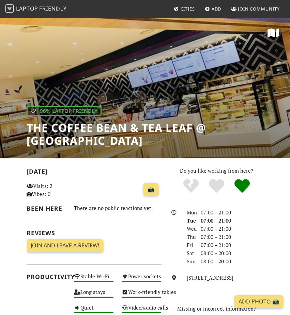  Describe the element at coordinates (27, 9) in the screenshot. I see `span: Laptop` at that location.